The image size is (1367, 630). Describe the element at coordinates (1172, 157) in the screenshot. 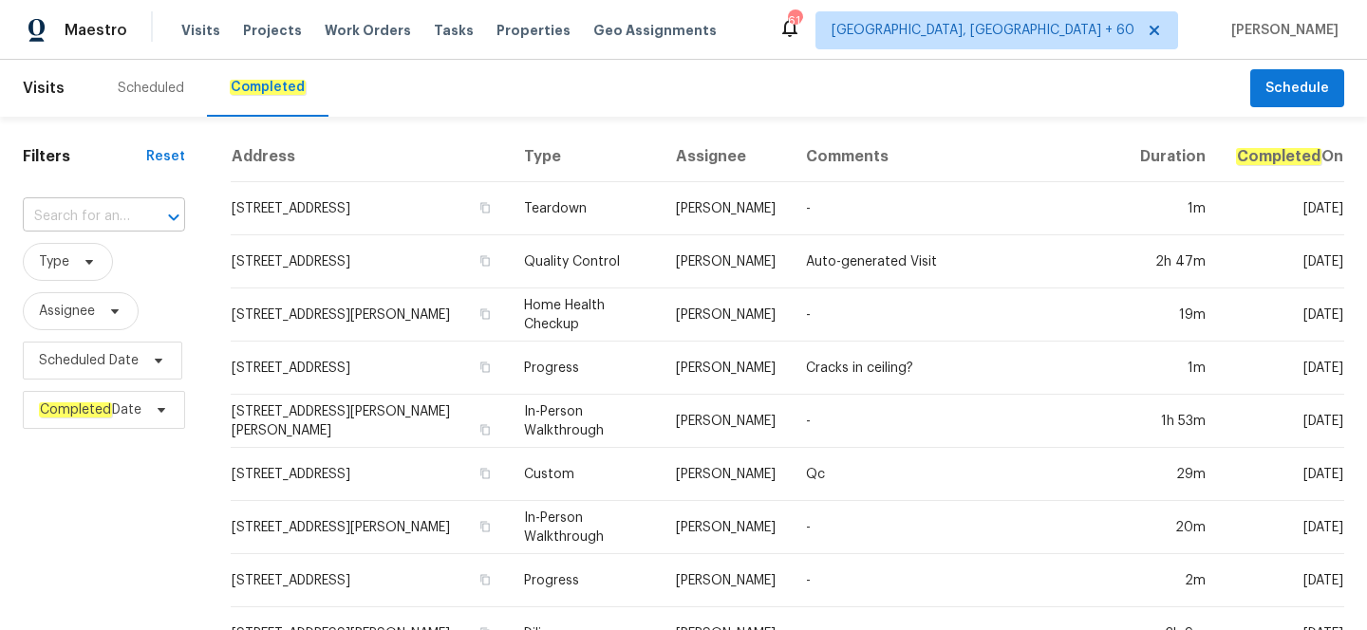

I see `th: Duration` at that location.